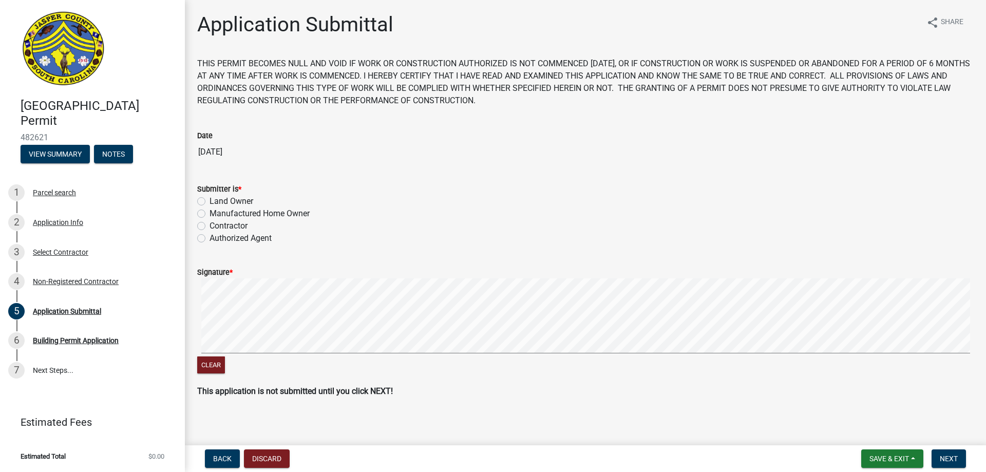 The image size is (986, 472). What do you see at coordinates (61, 252) in the screenshot?
I see `div: Select Contractor` at bounding box center [61, 252].